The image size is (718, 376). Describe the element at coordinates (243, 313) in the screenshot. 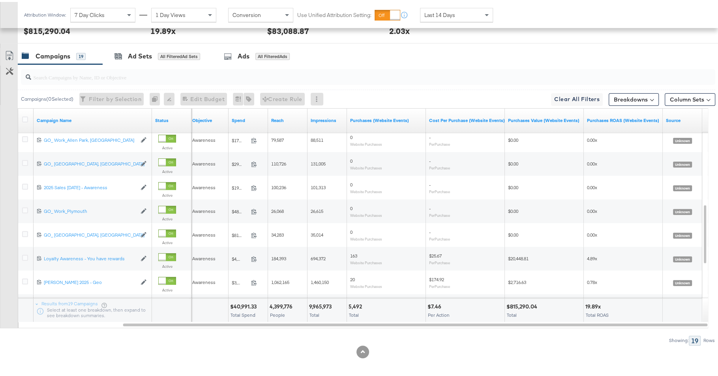

I see `span: Total Spend` at that location.